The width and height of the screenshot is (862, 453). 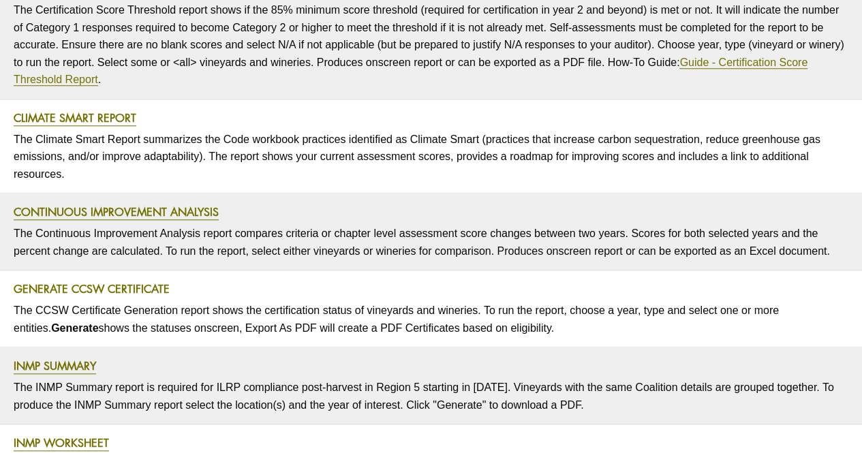 I want to click on a: INMP Worksheet, so click(x=61, y=443).